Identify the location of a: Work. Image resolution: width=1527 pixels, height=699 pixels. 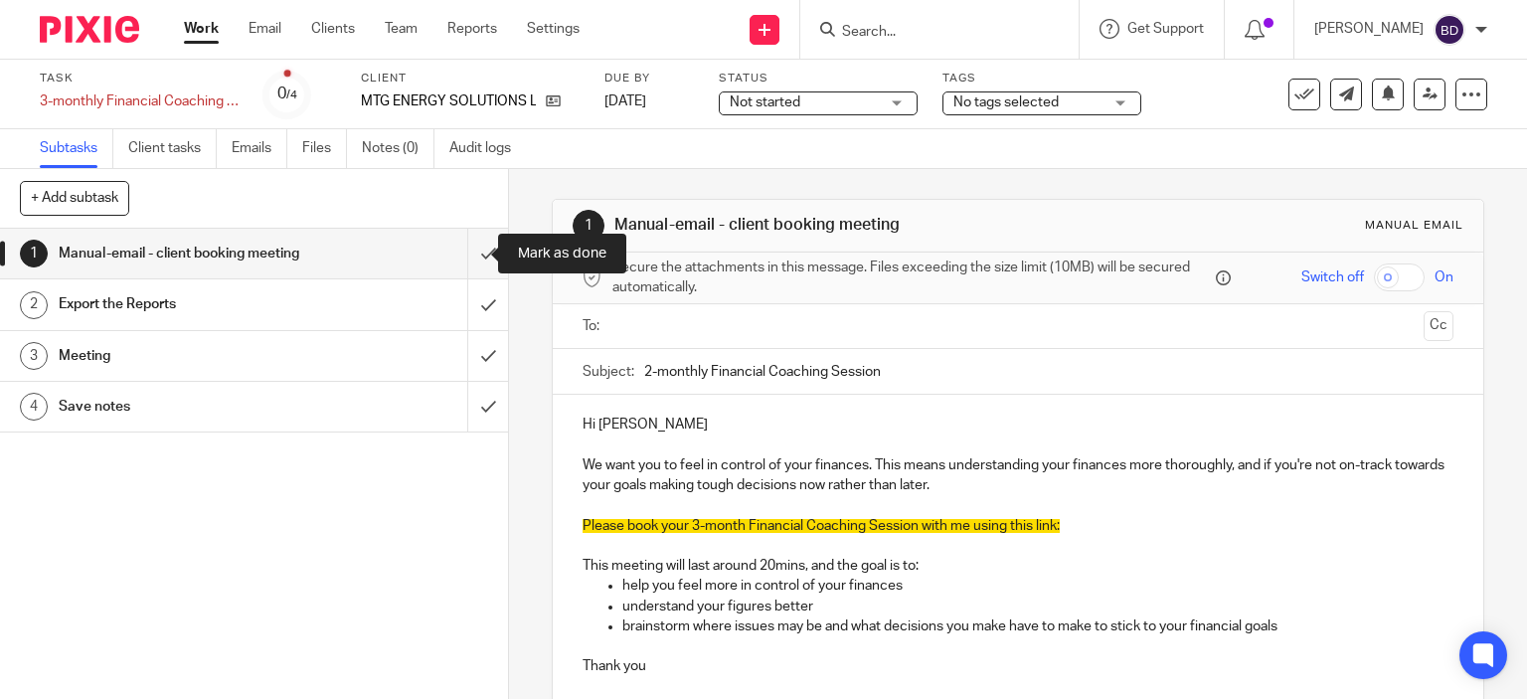
(201, 29).